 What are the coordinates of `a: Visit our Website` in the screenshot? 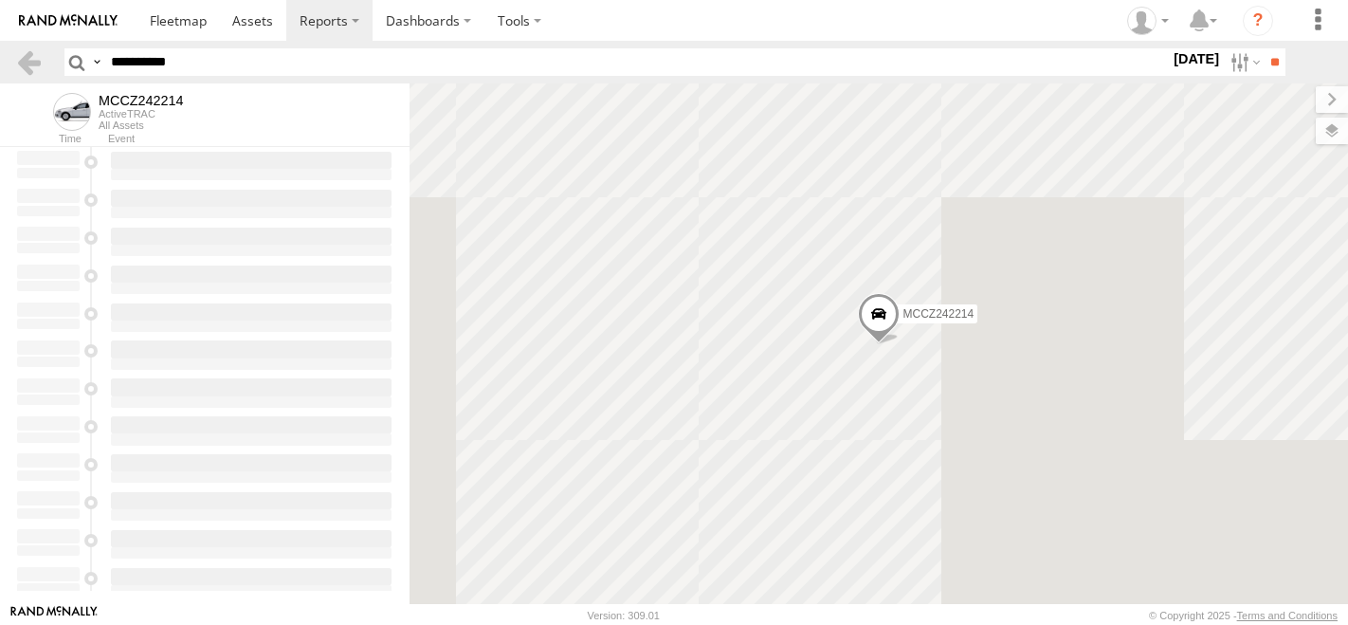 It's located at (54, 615).